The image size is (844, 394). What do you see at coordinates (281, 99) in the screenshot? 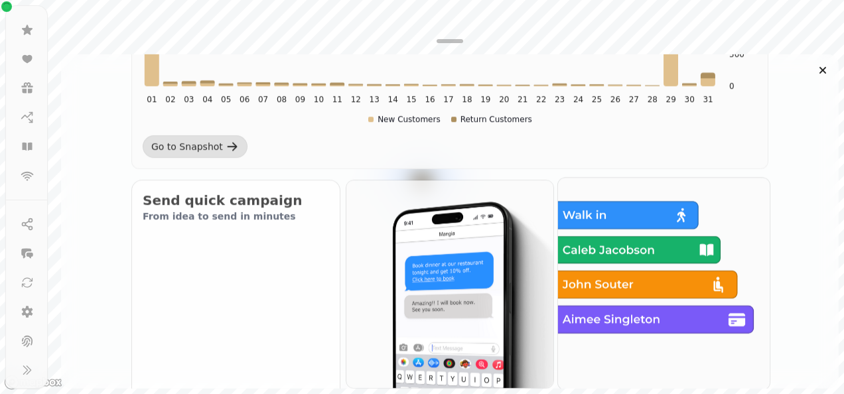
I see `tspan: 08` at bounding box center [281, 99].